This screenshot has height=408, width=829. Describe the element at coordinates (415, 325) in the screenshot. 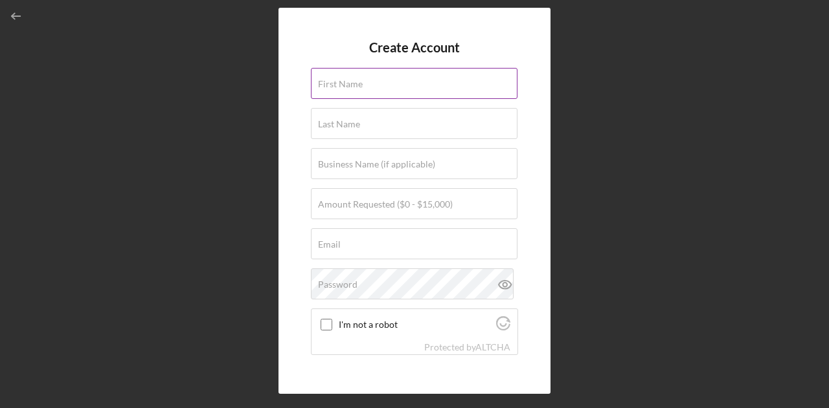

I see `label: I'm not a robot` at that location.